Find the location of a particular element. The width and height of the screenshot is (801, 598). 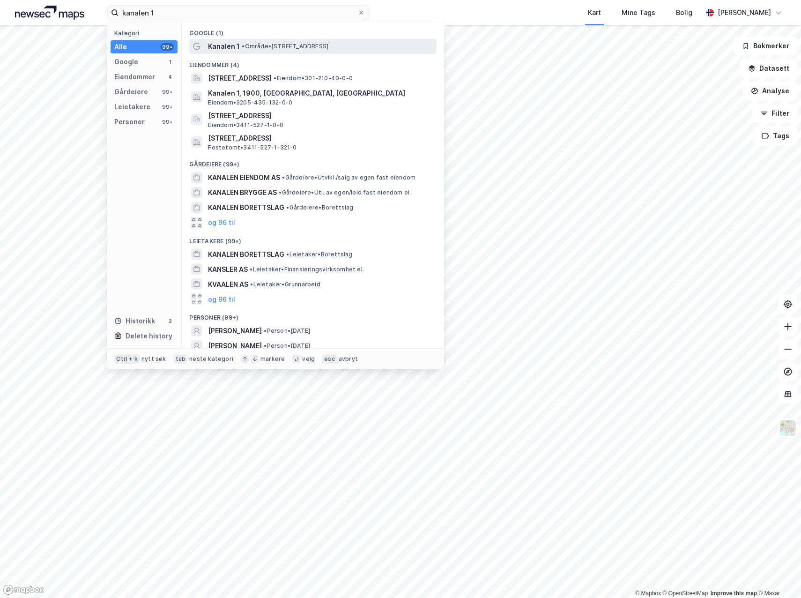

div: 4 is located at coordinates (170, 77).